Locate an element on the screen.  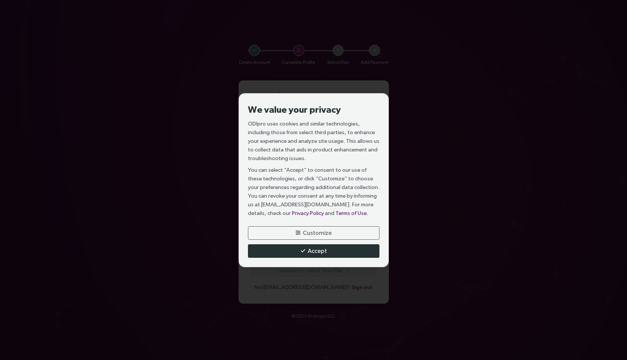
a: Privacy Policy is located at coordinates (308, 213).